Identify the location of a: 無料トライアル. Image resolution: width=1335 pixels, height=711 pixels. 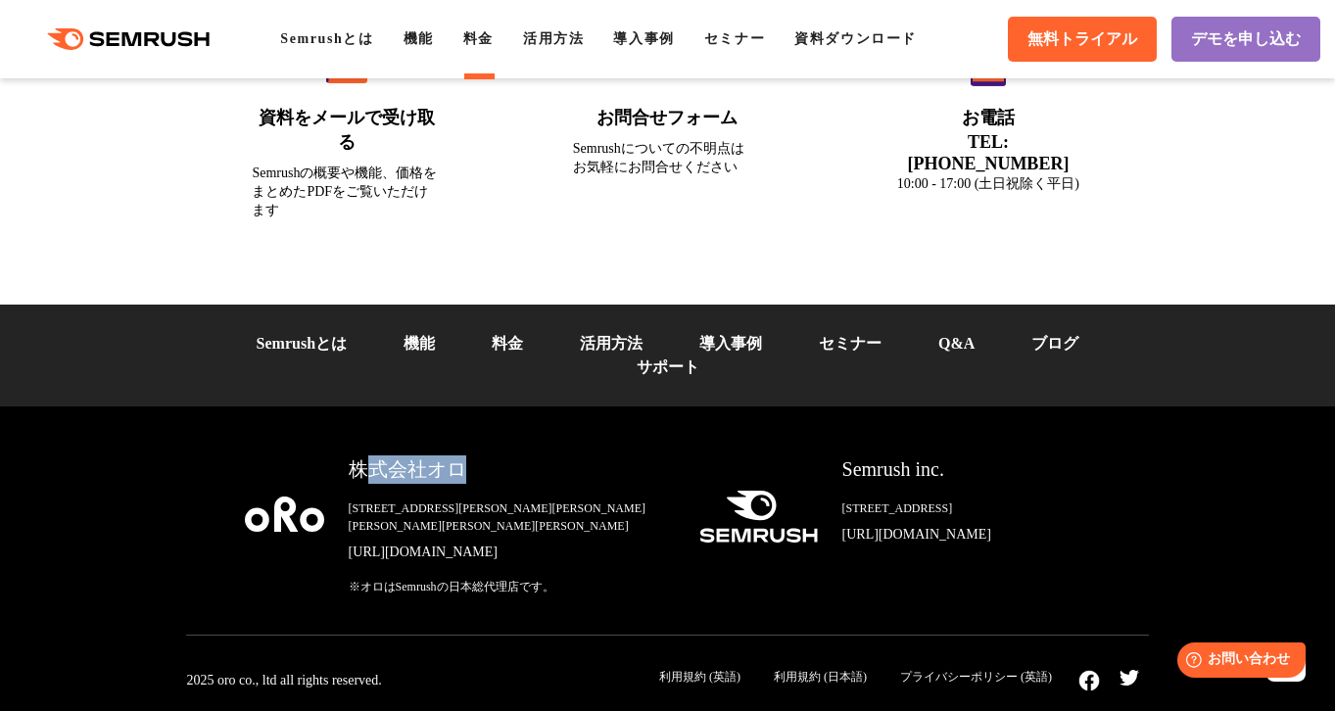
(1082, 39).